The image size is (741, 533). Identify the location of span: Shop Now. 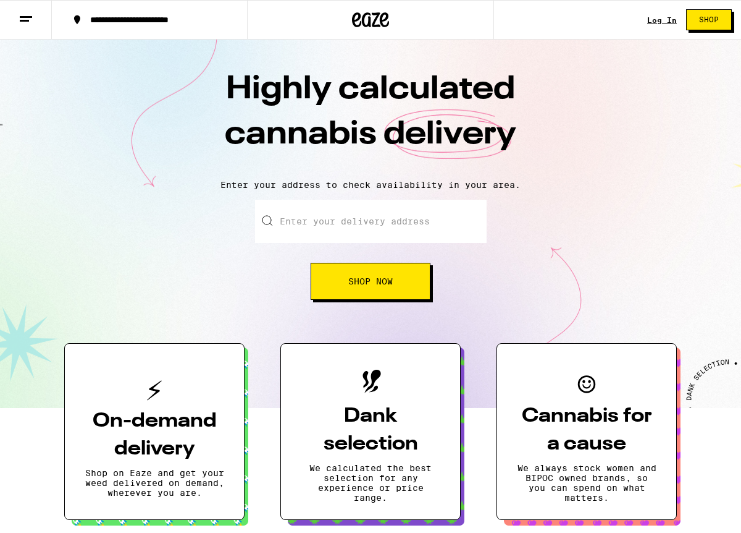
(371, 281).